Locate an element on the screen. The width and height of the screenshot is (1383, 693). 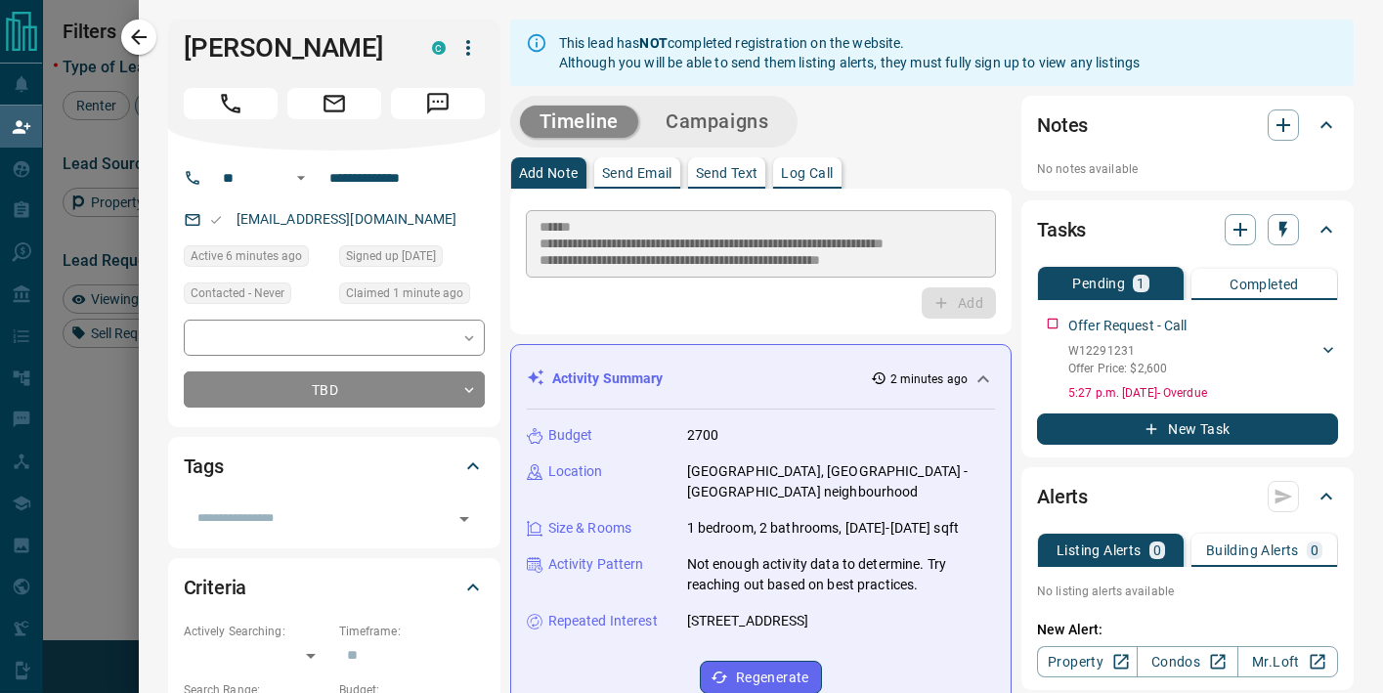
button: Timeline is located at coordinates (580, 121).